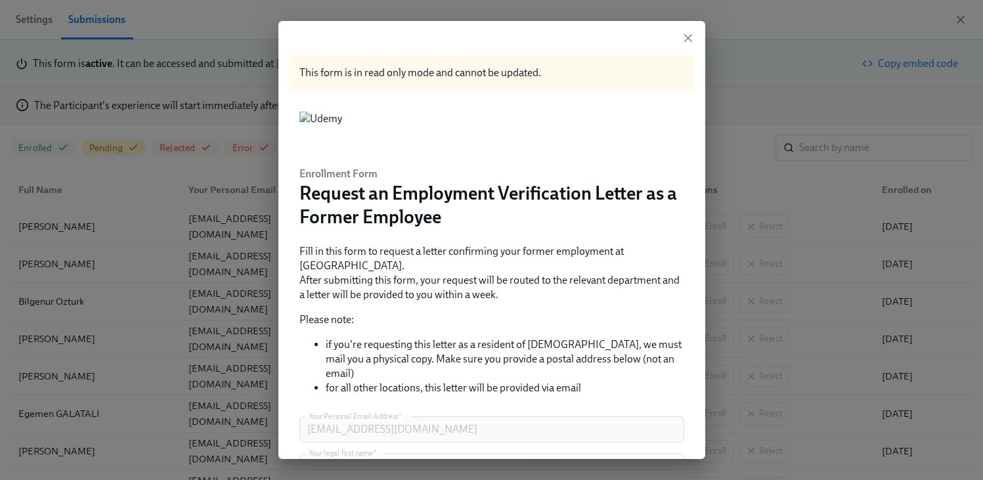 Image resolution: width=983 pixels, height=480 pixels. What do you see at coordinates (505, 388) in the screenshot?
I see `li: for all other locations, this letter will be provided via email` at bounding box center [505, 388].